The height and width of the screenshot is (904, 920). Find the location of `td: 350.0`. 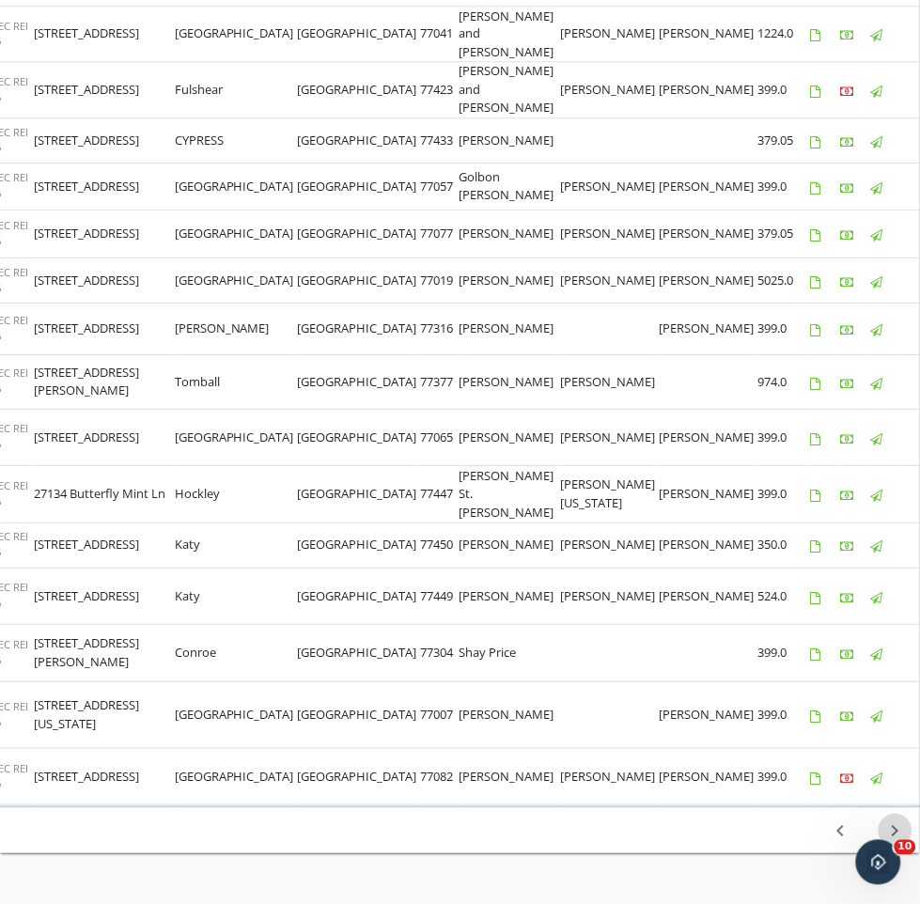

td: 350.0 is located at coordinates (785, 545).